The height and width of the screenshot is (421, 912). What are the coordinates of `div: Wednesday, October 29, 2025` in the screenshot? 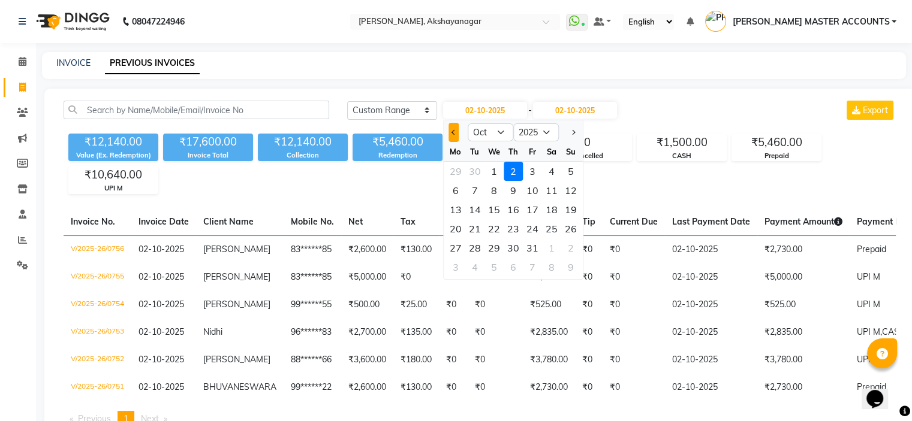 It's located at (494, 248).